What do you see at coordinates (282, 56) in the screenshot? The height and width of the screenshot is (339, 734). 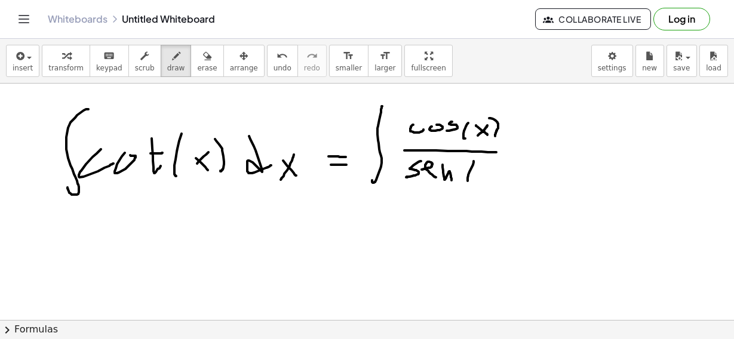 I see `i: undo` at bounding box center [282, 56].